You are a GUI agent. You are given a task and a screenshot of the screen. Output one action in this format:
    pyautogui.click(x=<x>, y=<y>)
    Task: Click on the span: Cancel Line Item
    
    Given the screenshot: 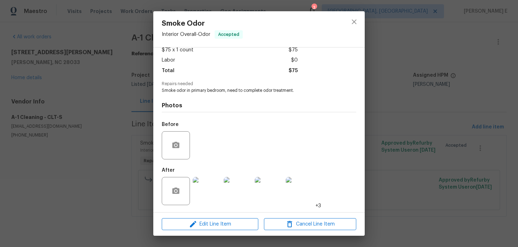 What is the action you would take?
    pyautogui.click(x=310, y=224)
    